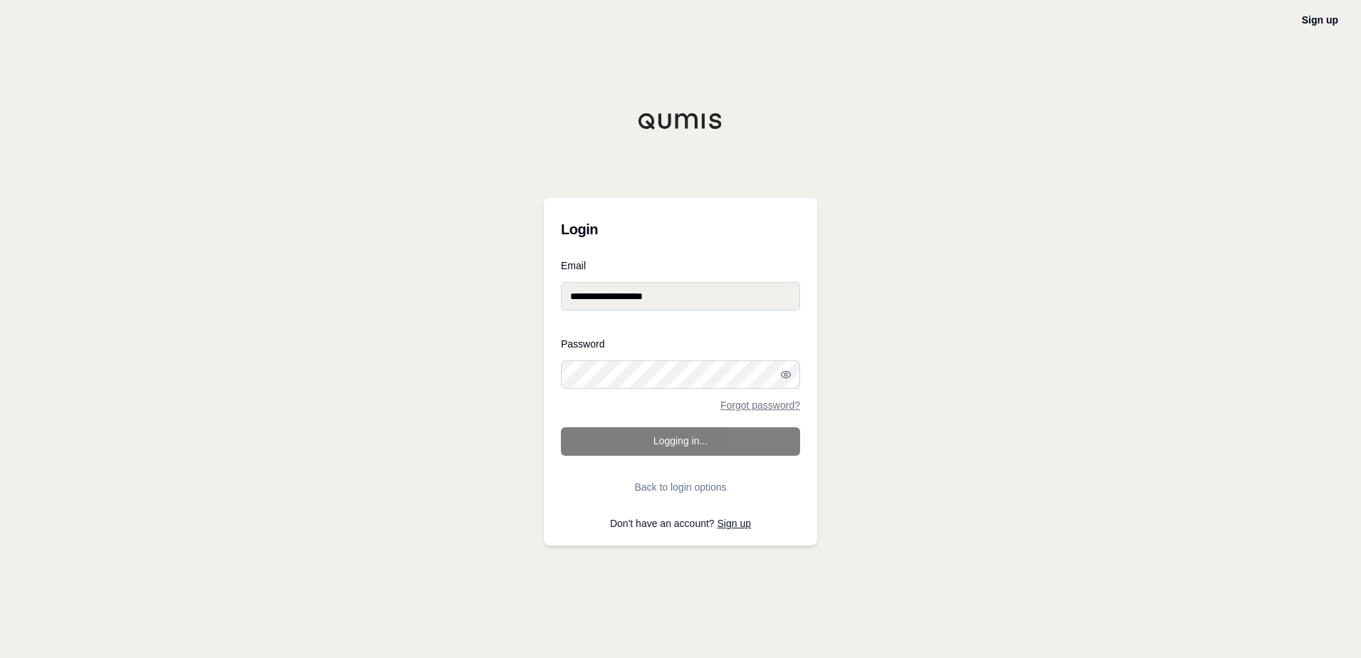 This screenshot has height=658, width=1361. I want to click on img: Qumis, so click(680, 121).